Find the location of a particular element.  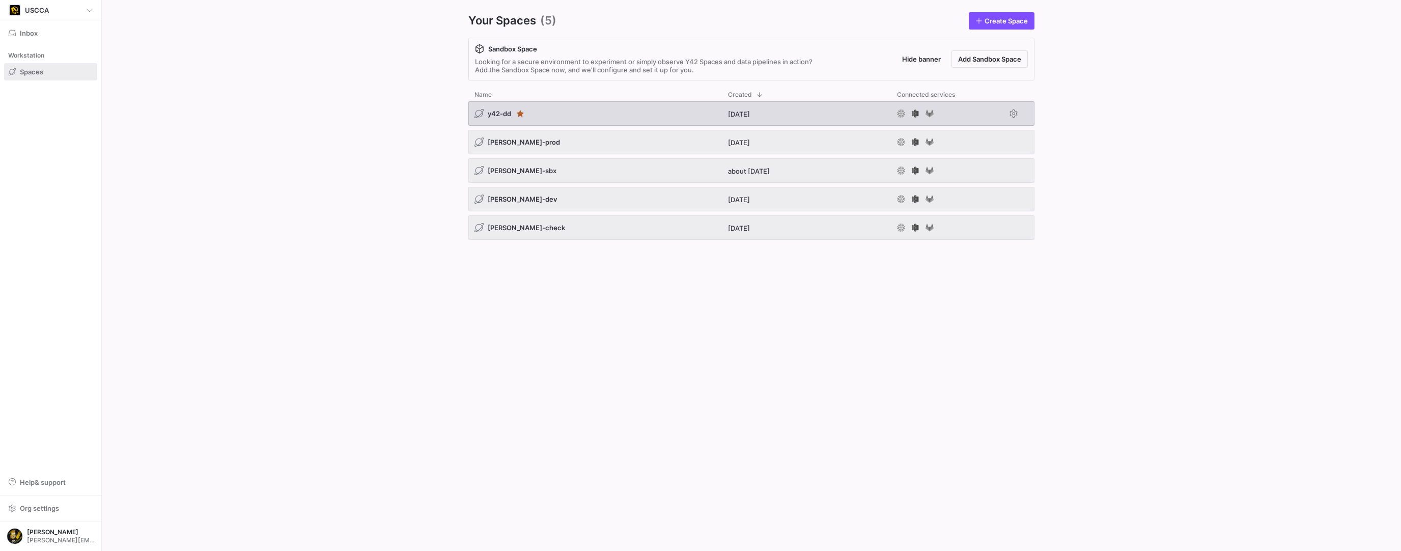

div: Workstation is located at coordinates (50, 55).